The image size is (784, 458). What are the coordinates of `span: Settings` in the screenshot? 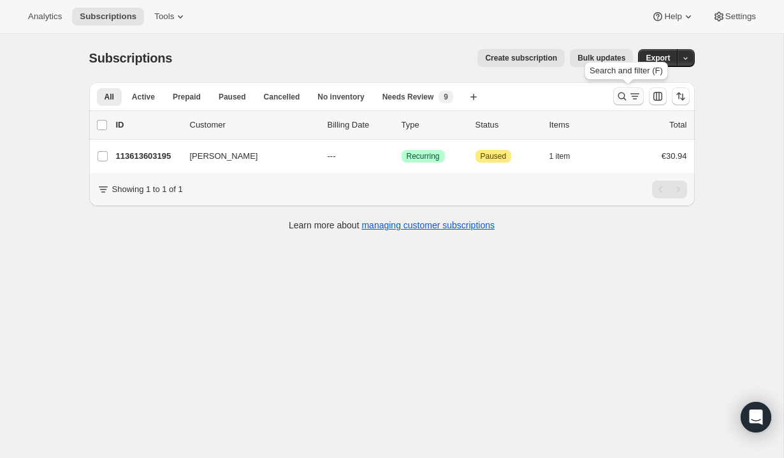 It's located at (741, 17).